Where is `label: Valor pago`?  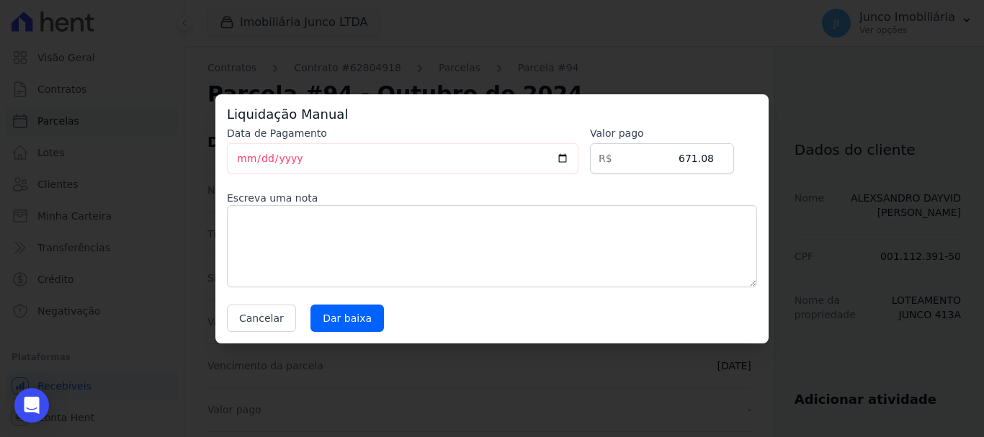 label: Valor pago is located at coordinates (662, 133).